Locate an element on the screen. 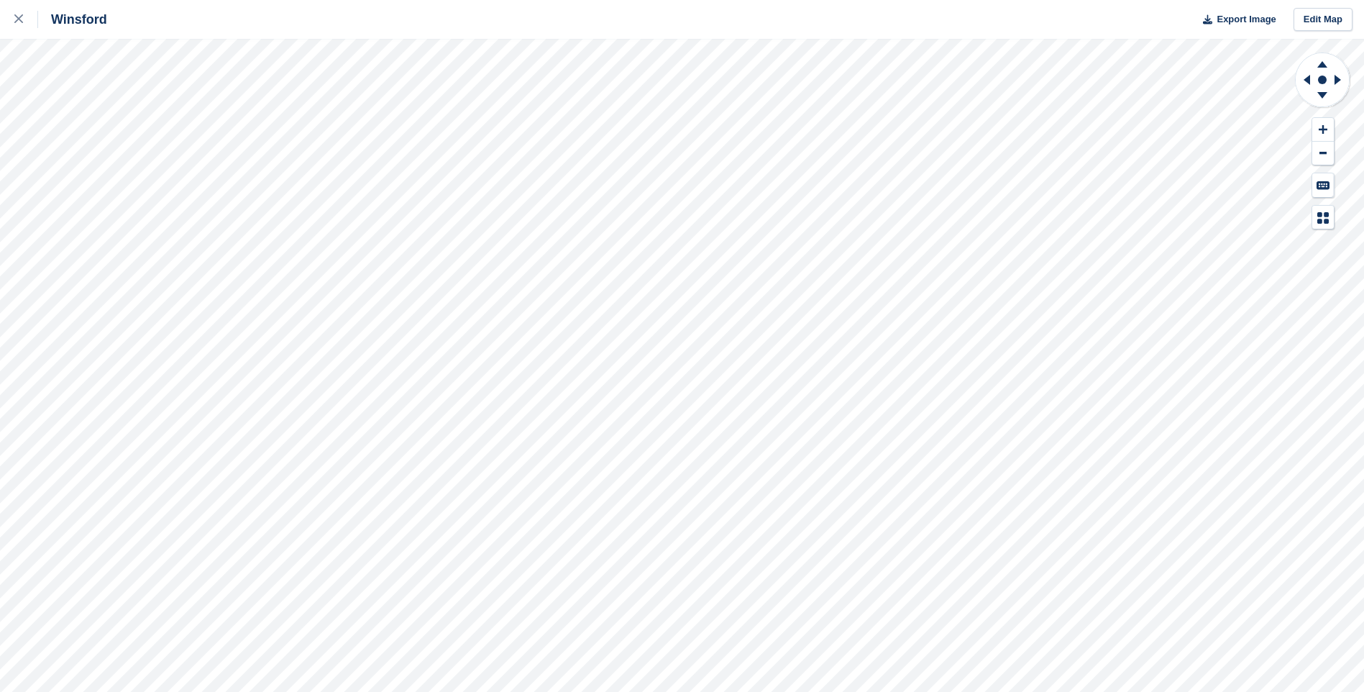 This screenshot has height=692, width=1364. a: Edit Map is located at coordinates (1323, 19).